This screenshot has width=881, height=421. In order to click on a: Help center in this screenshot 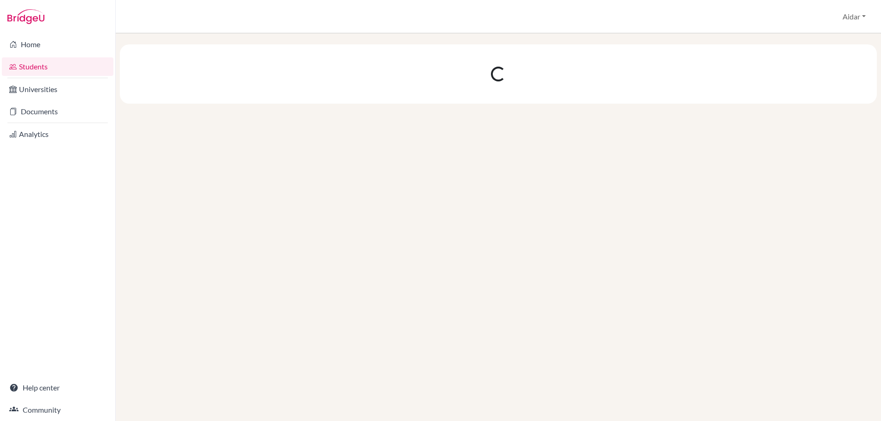, I will do `click(57, 388)`.